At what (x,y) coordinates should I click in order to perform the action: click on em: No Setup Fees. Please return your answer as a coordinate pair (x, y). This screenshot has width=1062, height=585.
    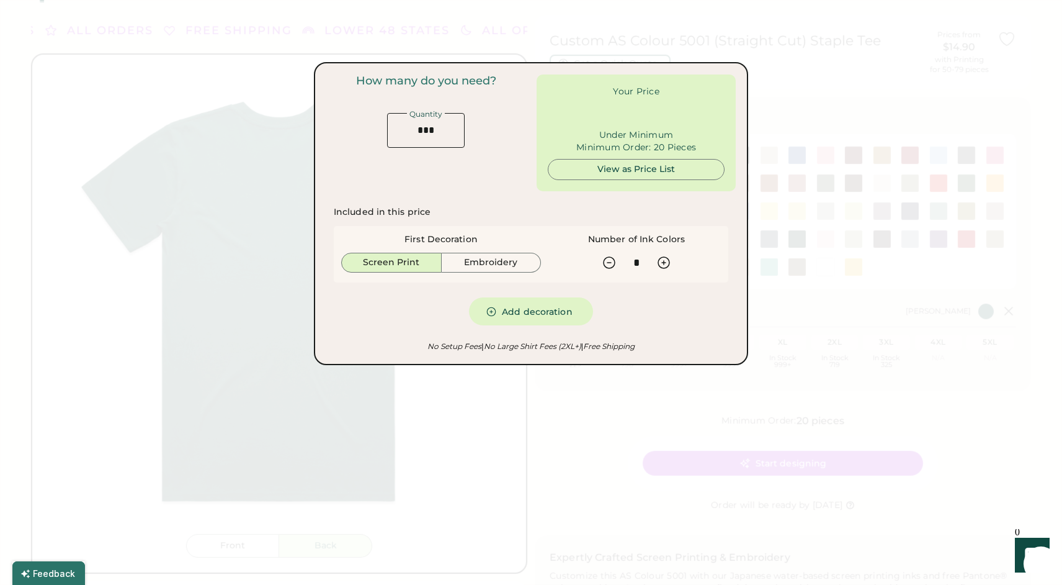
    Looking at the image, I should click on (454, 346).